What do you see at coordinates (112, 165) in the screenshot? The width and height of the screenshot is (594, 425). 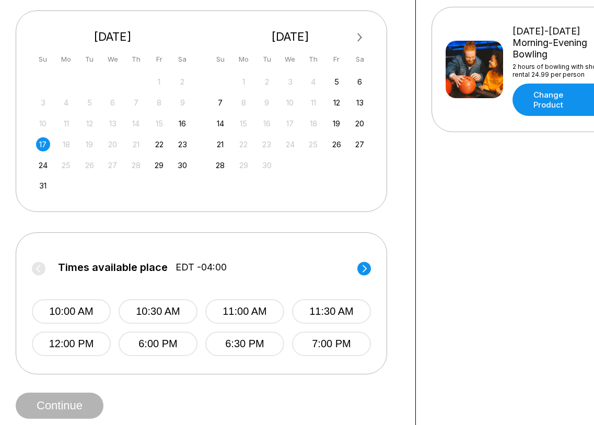 I see `div: Not available Wednesday, August 27th, 2025` at bounding box center [112, 165].